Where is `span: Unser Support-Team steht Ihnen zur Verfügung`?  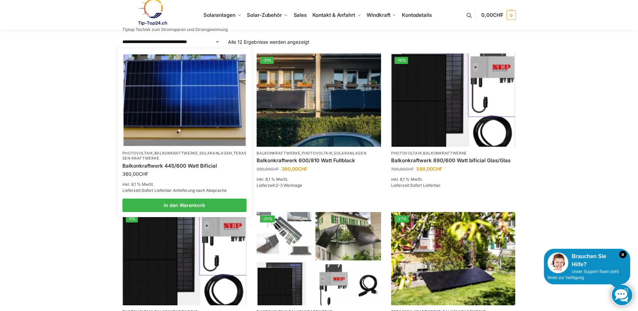
span: Unser Support-Team steht Ihnen zur Verfügung is located at coordinates (583, 274).